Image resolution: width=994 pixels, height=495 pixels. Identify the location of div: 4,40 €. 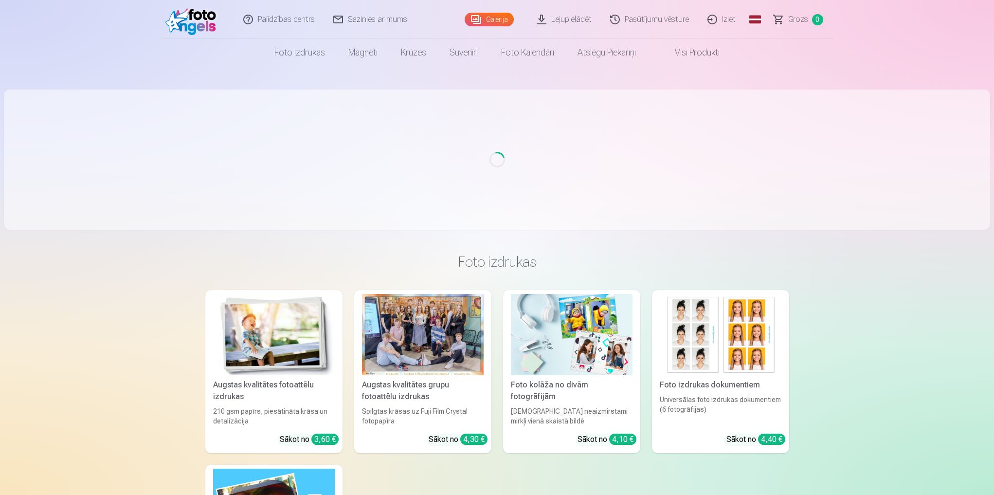
(772, 439).